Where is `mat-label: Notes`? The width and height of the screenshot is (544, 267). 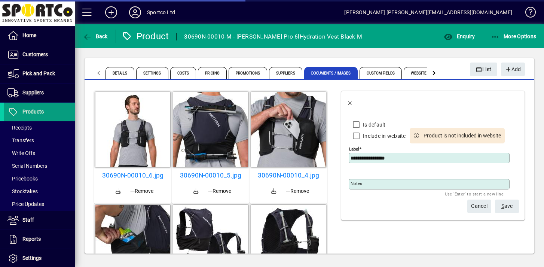 mat-label: Notes is located at coordinates (356, 183).